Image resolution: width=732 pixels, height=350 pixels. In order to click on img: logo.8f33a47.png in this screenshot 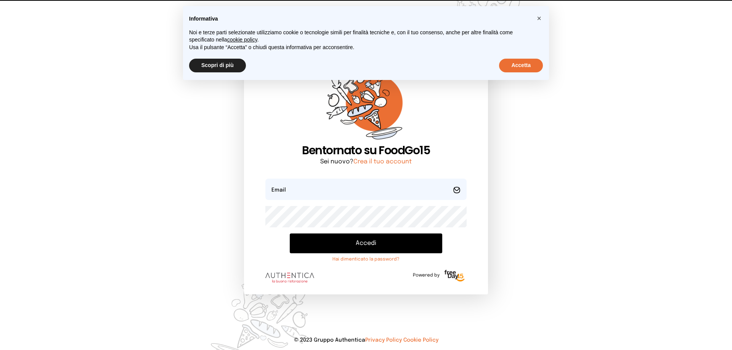, I will do `click(290, 278)`.